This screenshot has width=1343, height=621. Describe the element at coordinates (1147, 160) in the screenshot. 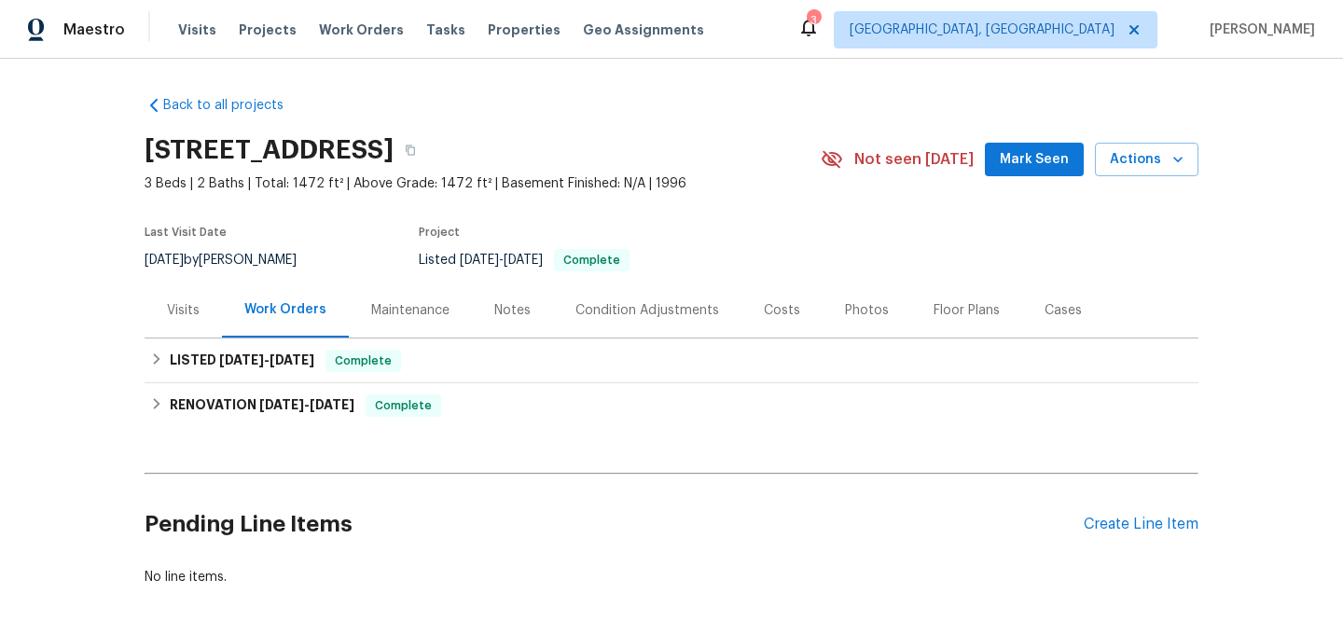

I see `span: Actions` at that location.